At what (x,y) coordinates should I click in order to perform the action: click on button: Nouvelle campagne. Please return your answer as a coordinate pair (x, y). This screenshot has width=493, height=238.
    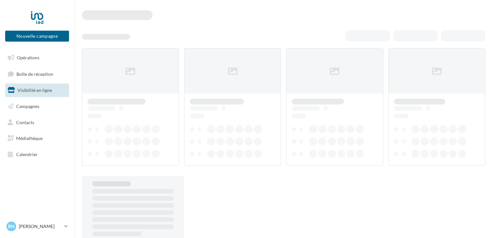
    Looking at the image, I should click on (37, 36).